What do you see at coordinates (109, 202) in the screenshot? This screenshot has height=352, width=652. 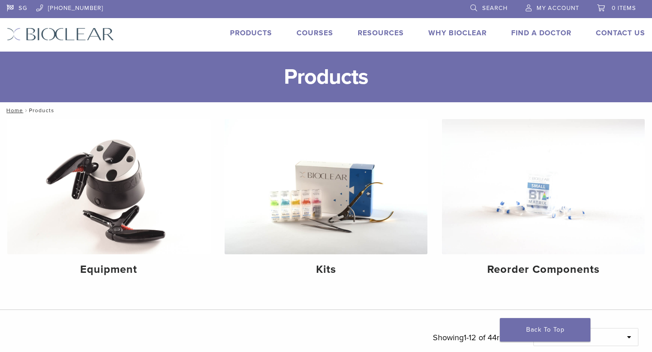 I see `a: Equipment` at bounding box center [109, 202].